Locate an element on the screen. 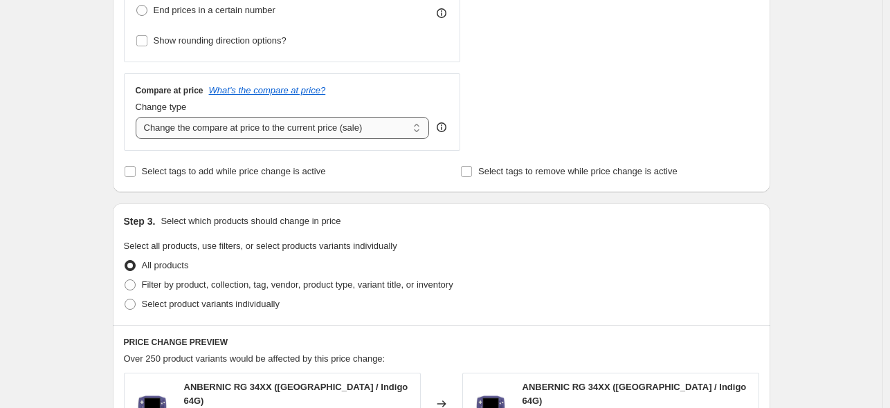 The width and height of the screenshot is (890, 408). span: Filter by product, collection, tag, vendor, product type, variant title, or inventory is located at coordinates (297, 284).